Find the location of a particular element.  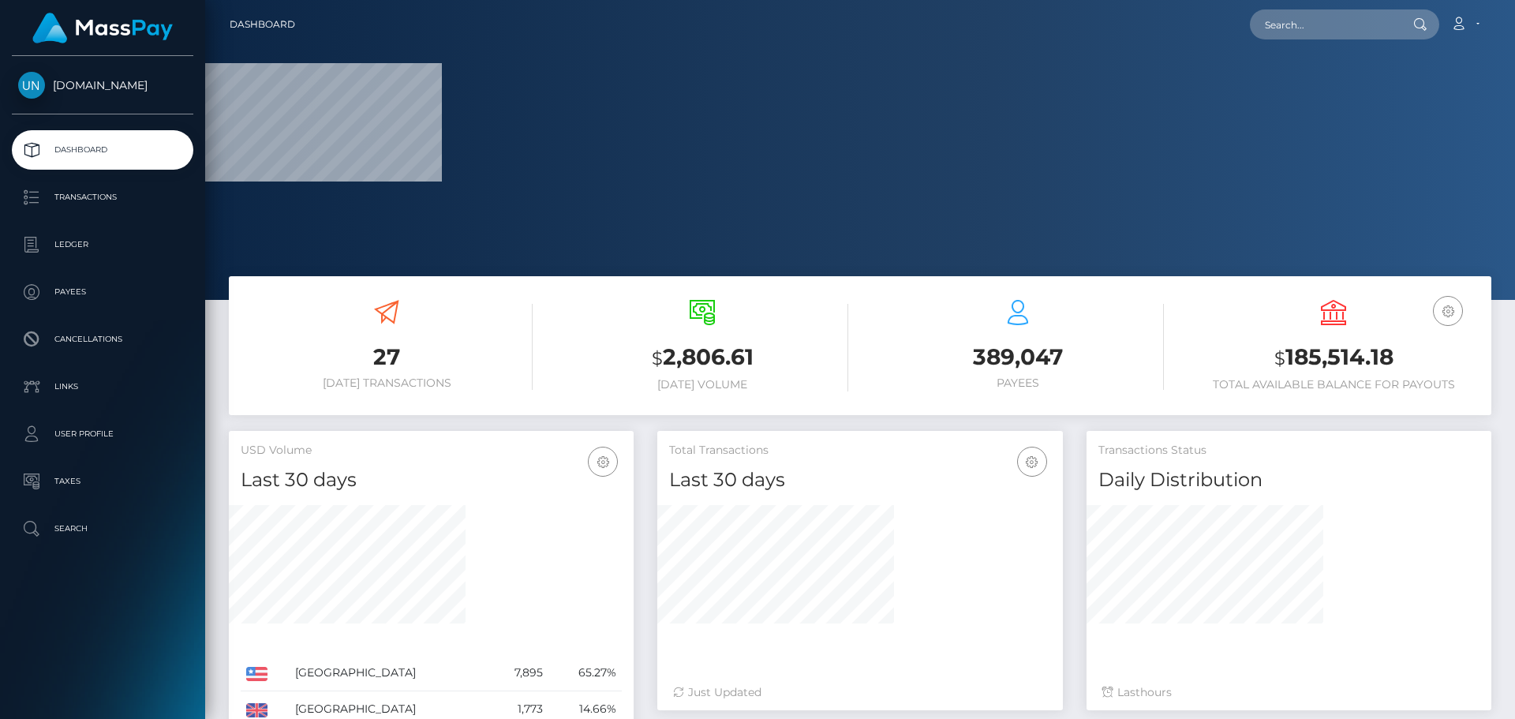

h6: Payees is located at coordinates (1018, 383).